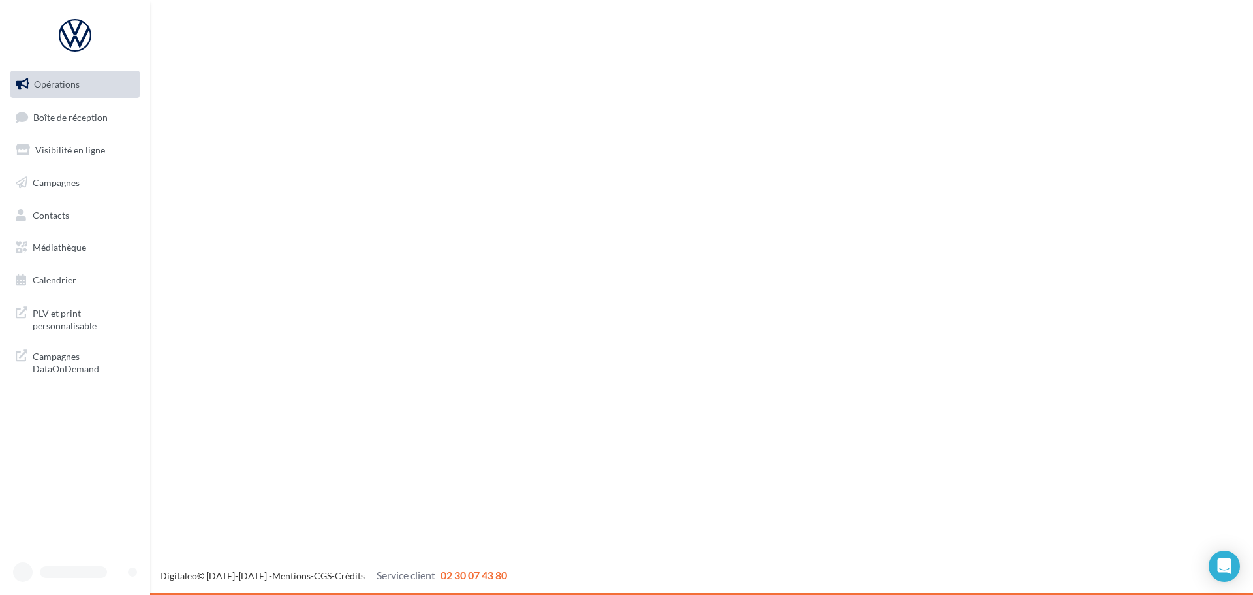  I want to click on span: Boîte de réception, so click(70, 116).